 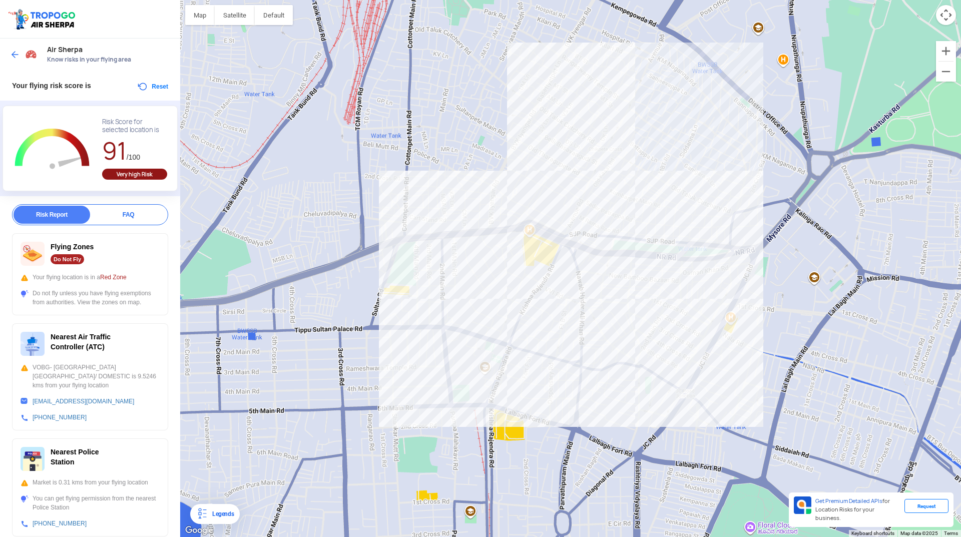 I want to click on div: Risk Report, so click(x=52, y=215).